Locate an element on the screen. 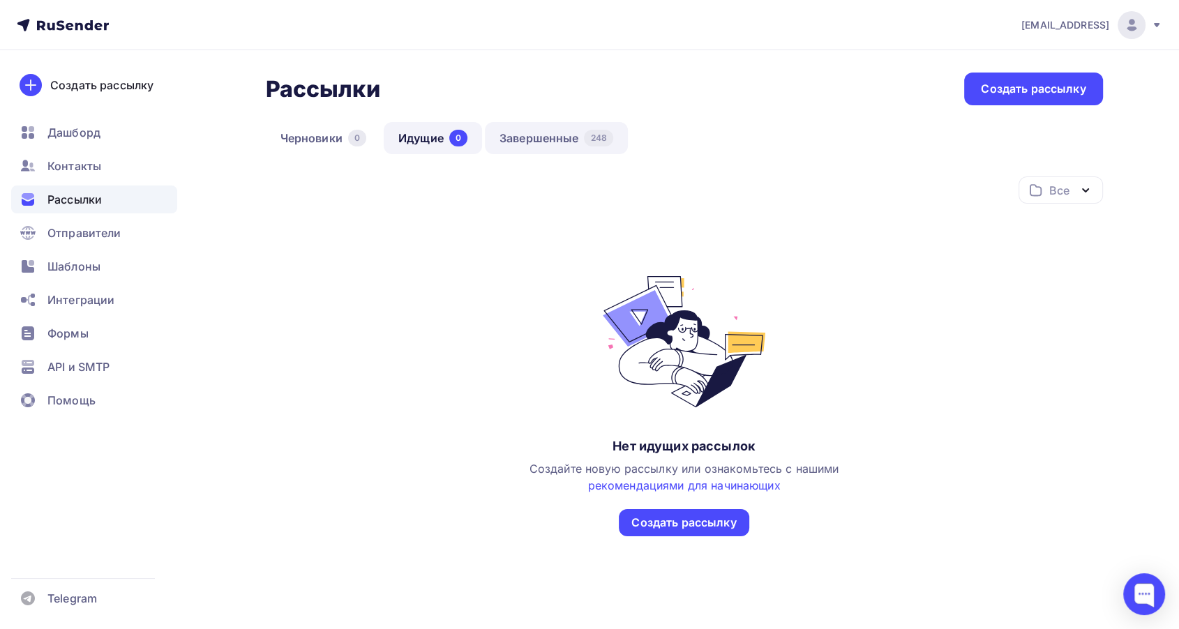  a: рекомендациями для начинающих is located at coordinates (684, 486).